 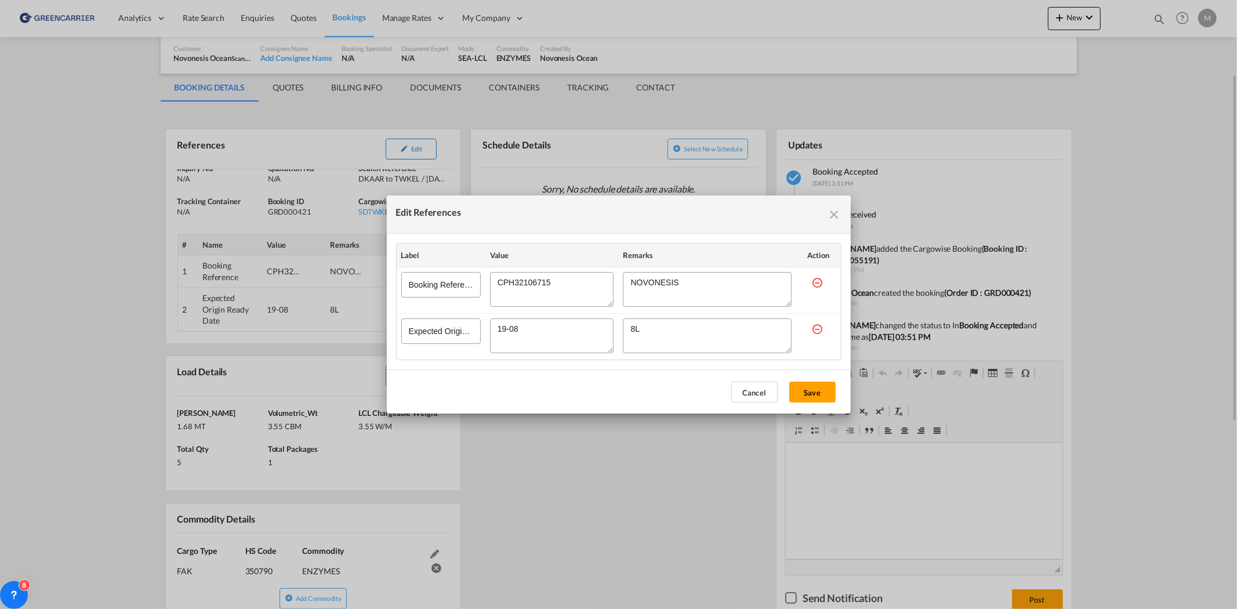 I want to click on th: Label, so click(x=441, y=255).